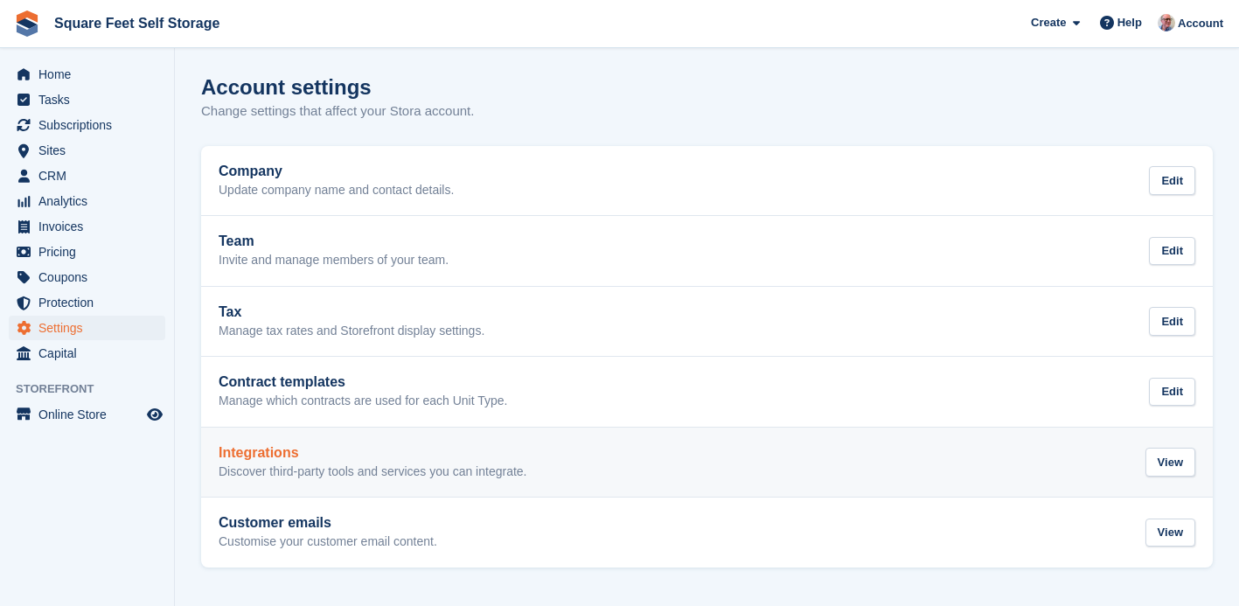 The height and width of the screenshot is (606, 1239). What do you see at coordinates (91, 176) in the screenshot?
I see `span: CRM` at bounding box center [91, 176].